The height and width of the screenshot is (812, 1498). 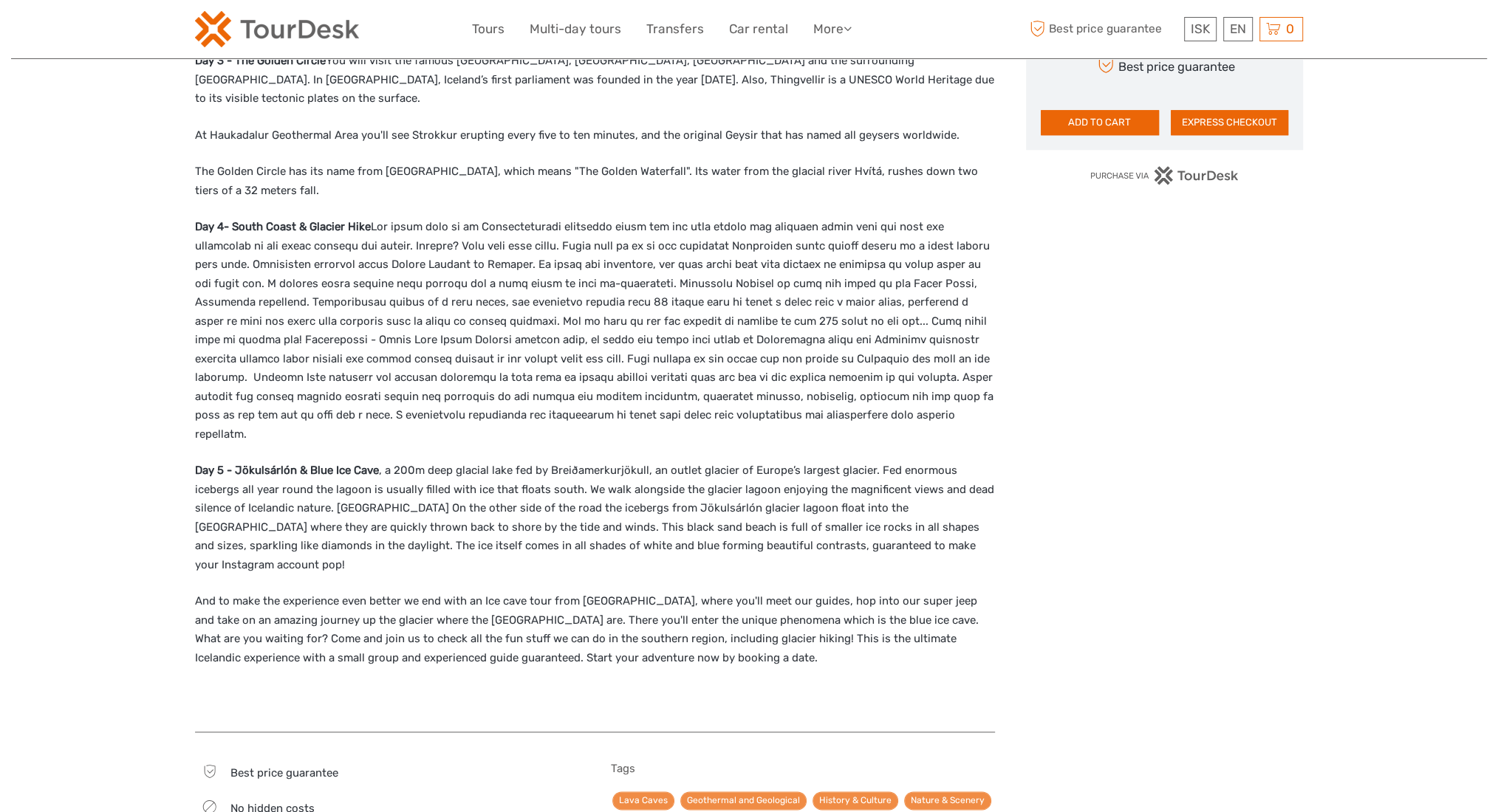 What do you see at coordinates (759, 29) in the screenshot?
I see `a: Car rental` at bounding box center [759, 29].